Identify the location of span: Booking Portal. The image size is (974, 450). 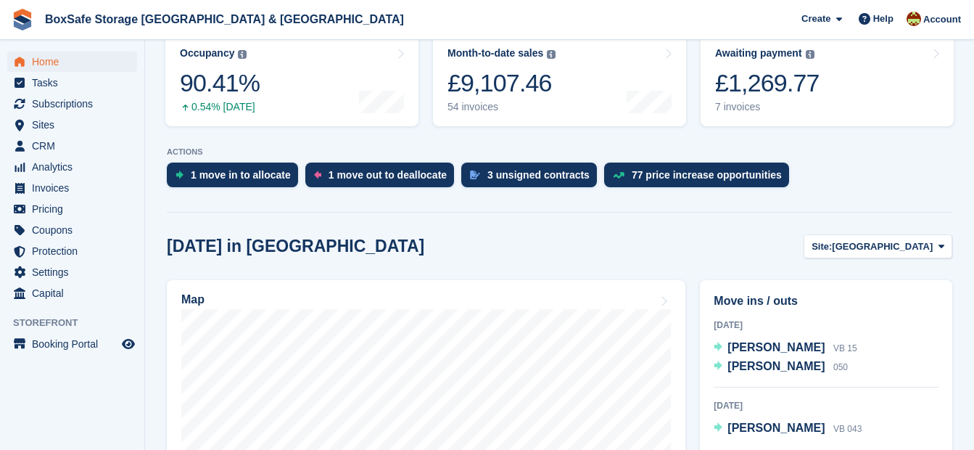
(75, 344).